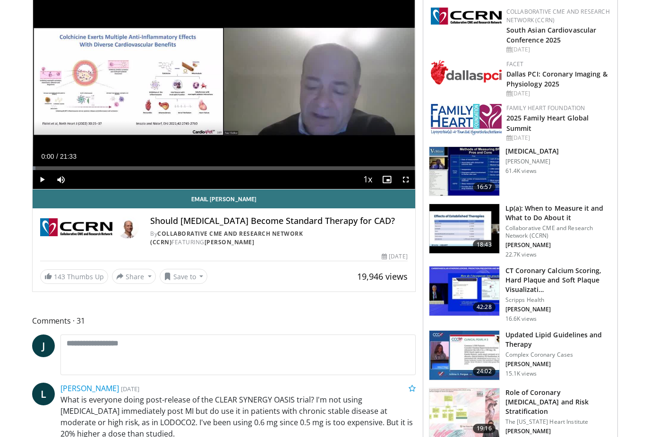  I want to click on a: 2025 Family Heart Global Summit, so click(548, 123).